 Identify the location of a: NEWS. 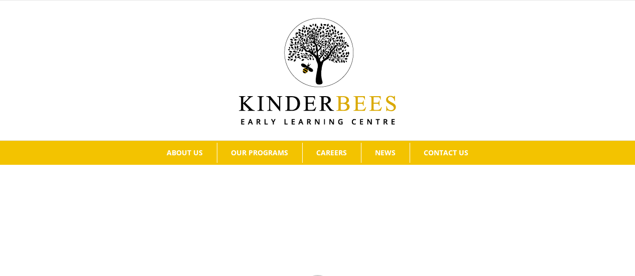
(385, 153).